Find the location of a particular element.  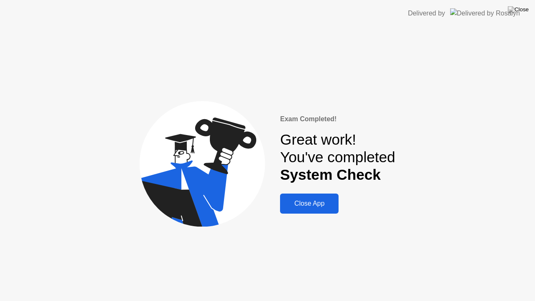

div: Close App is located at coordinates (310, 204).